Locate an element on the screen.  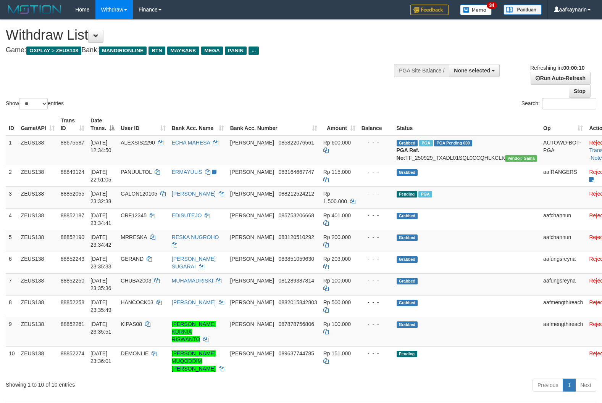
td: 7 is located at coordinates (12, 284).